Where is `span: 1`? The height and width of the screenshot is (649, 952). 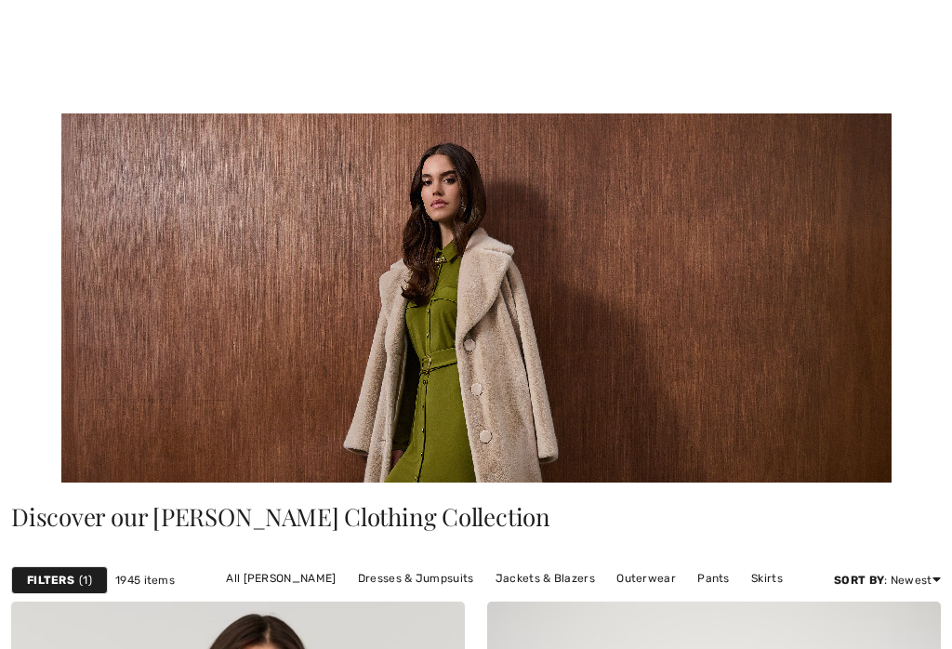 span: 1 is located at coordinates (85, 580).